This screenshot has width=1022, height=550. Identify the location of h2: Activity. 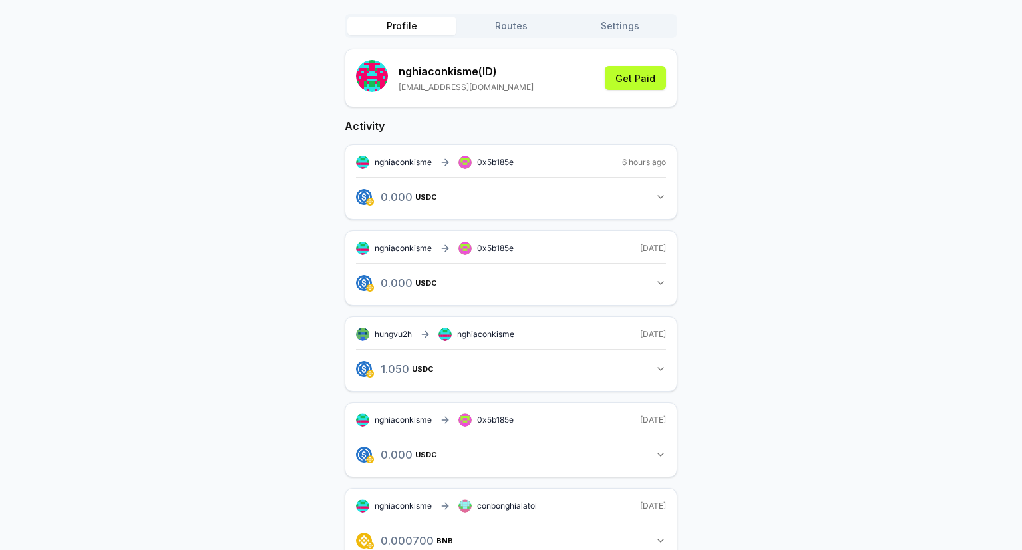
(511, 126).